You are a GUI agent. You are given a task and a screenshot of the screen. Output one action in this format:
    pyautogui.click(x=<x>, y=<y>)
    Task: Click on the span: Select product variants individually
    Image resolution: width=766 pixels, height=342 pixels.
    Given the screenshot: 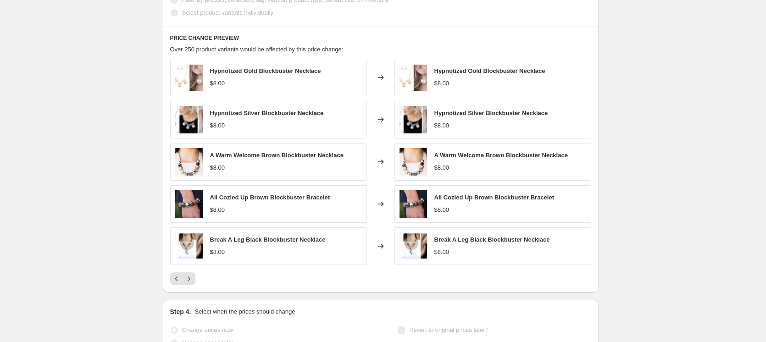 What is the action you would take?
    pyautogui.click(x=228, y=12)
    